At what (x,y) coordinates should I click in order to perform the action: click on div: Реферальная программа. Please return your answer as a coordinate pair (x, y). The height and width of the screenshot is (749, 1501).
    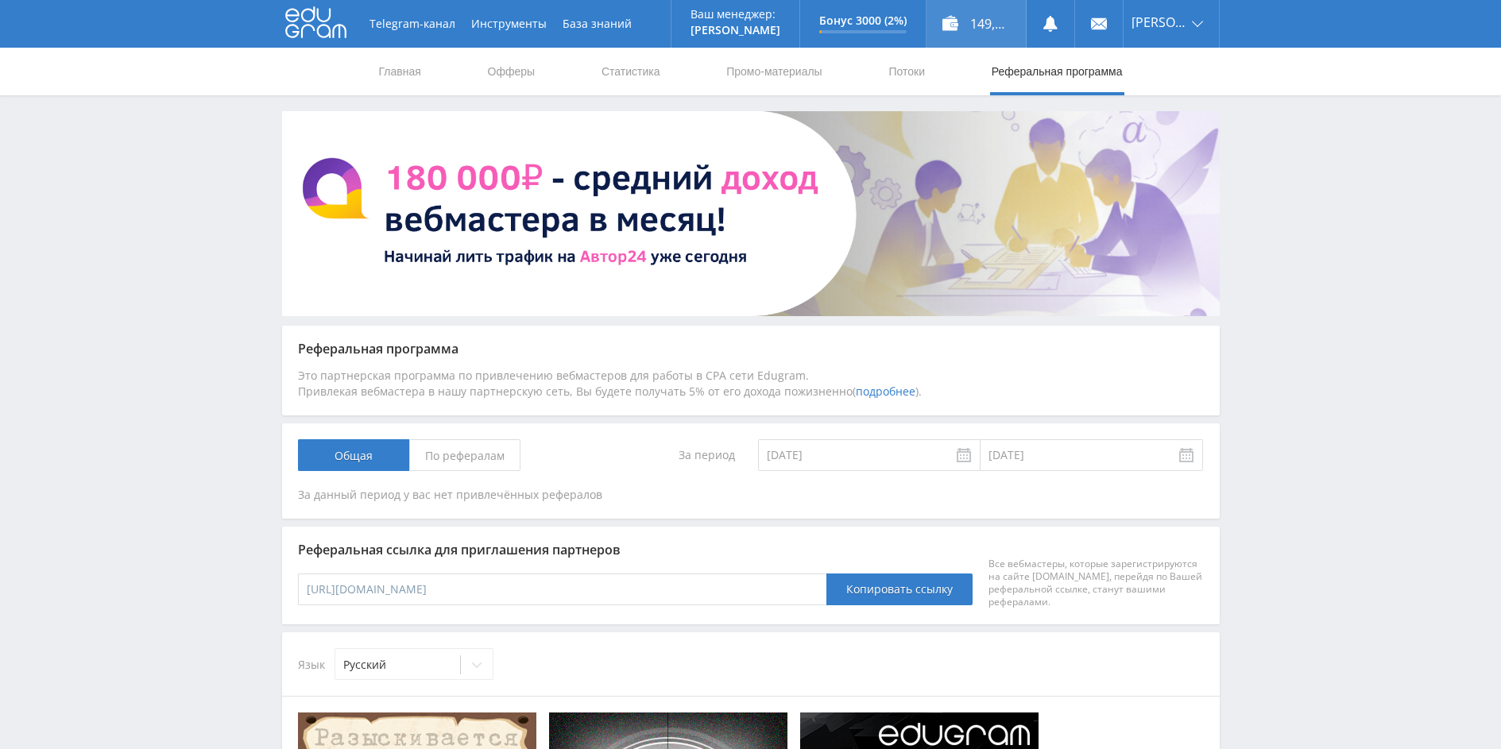
    Looking at the image, I should click on (751, 349).